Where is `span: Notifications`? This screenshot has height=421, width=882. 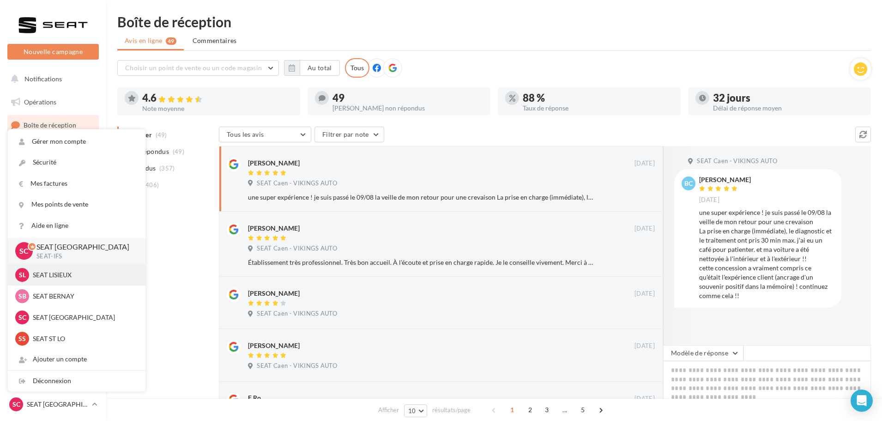
span: Notifications is located at coordinates (43, 79).